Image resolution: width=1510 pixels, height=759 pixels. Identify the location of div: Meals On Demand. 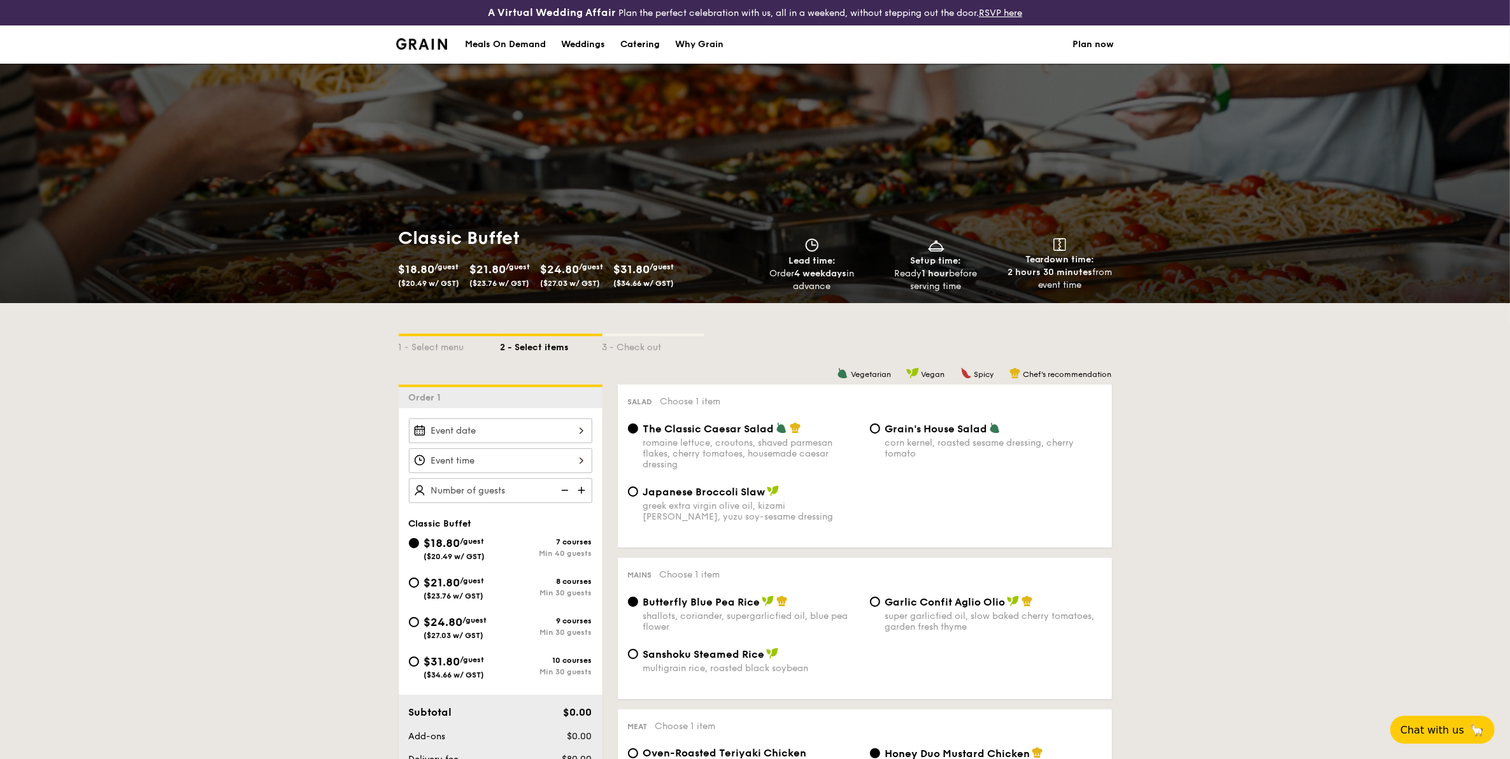
(505, 45).